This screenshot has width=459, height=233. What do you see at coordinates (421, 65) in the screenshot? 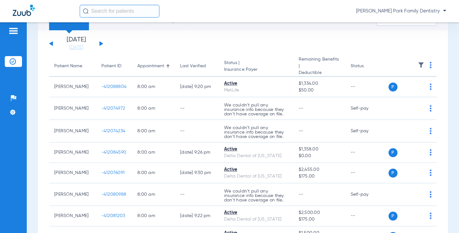
I see `img: filter.svg` at bounding box center [421, 65].